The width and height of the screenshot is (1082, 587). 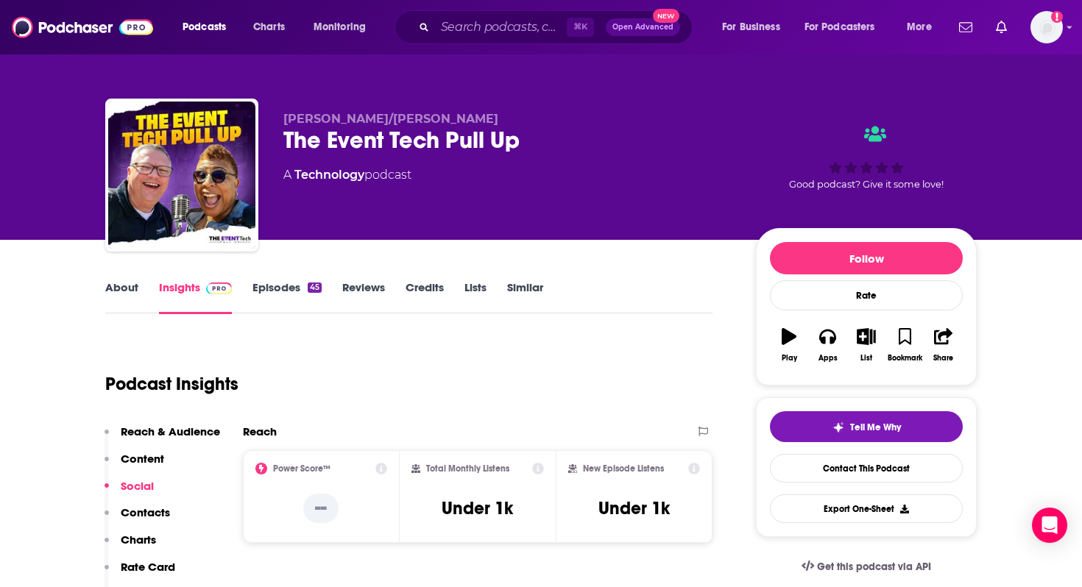 I want to click on p: Content, so click(x=142, y=458).